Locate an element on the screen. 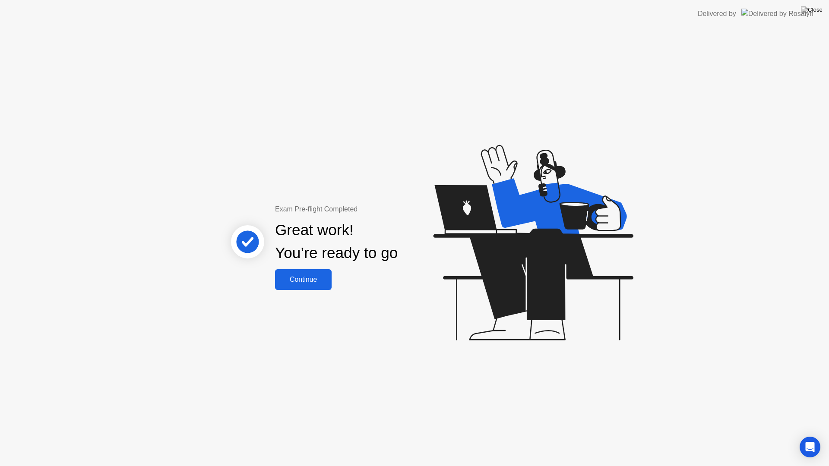  div: Great work! You’re ready to go is located at coordinates (336, 242).